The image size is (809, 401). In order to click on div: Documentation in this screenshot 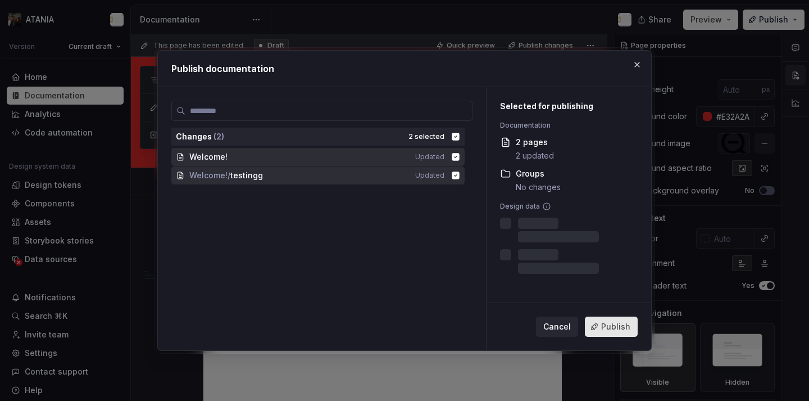, I will do `click(566, 125)`.